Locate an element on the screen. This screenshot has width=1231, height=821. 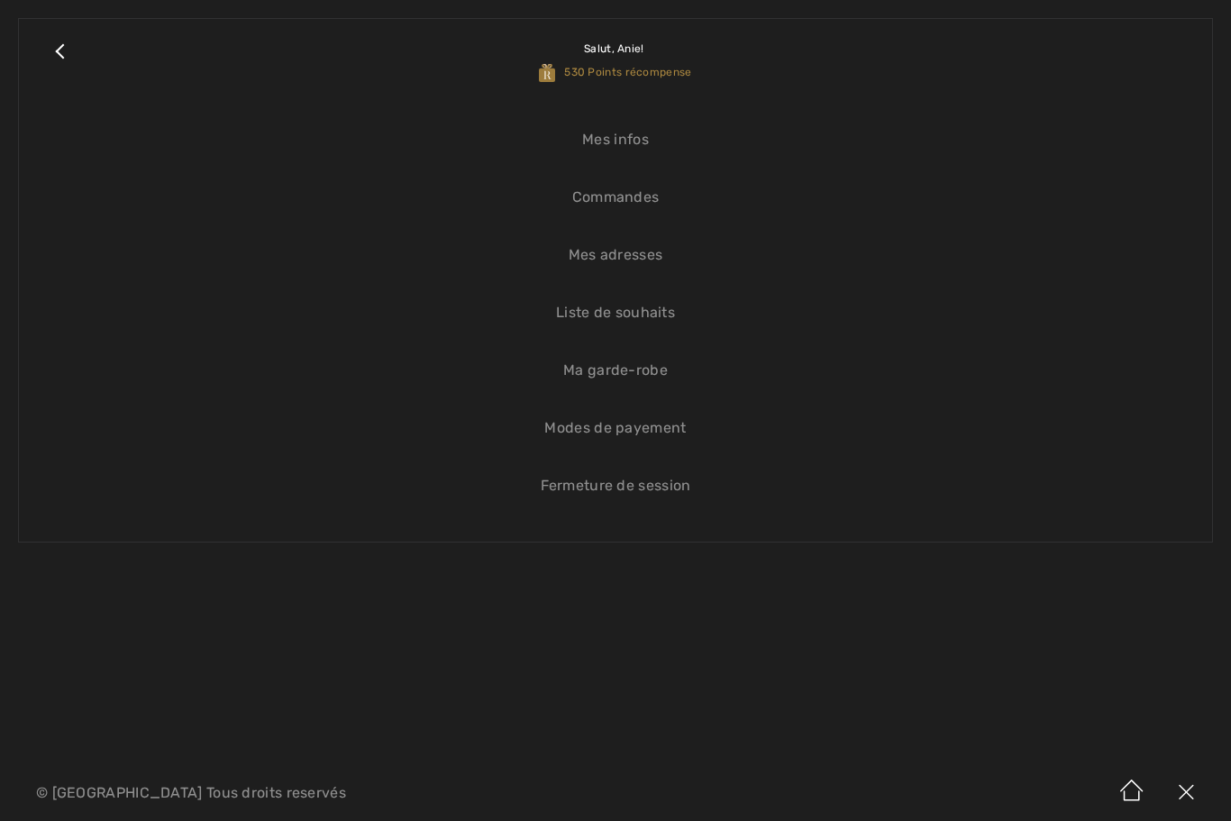
a: Liste de souhaits is located at coordinates (616, 313).